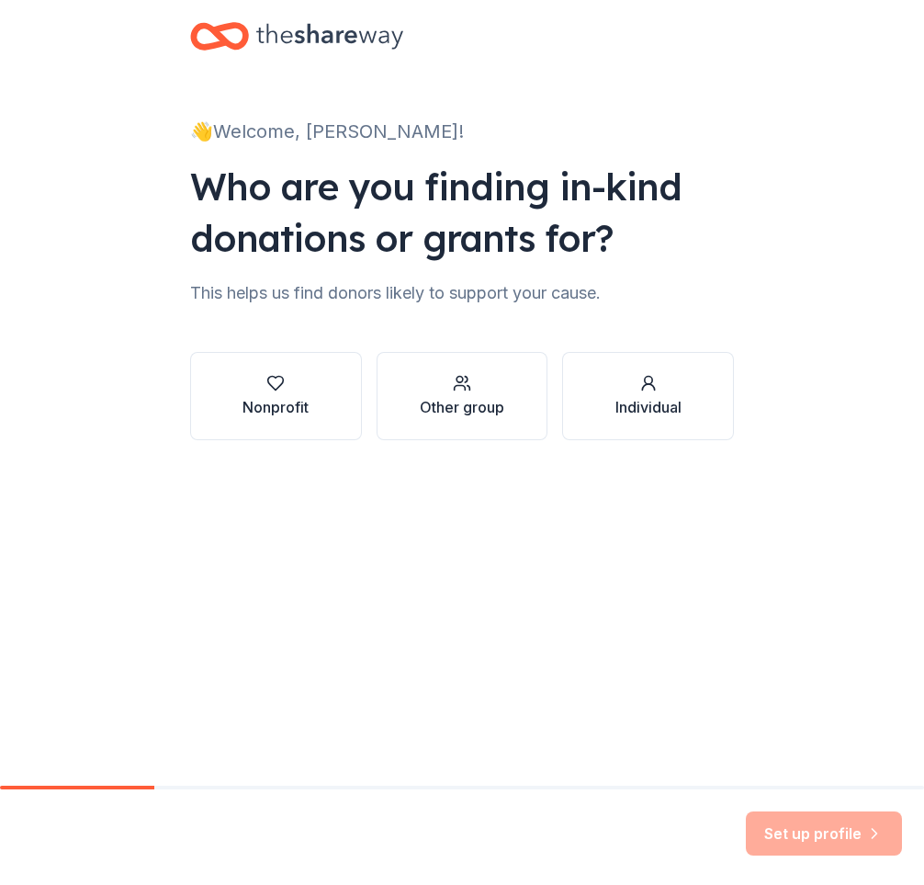 The width and height of the screenshot is (924, 885). What do you see at coordinates (462, 293) in the screenshot?
I see `div: This helps us find donors likely to support your cause.` at bounding box center [462, 293].